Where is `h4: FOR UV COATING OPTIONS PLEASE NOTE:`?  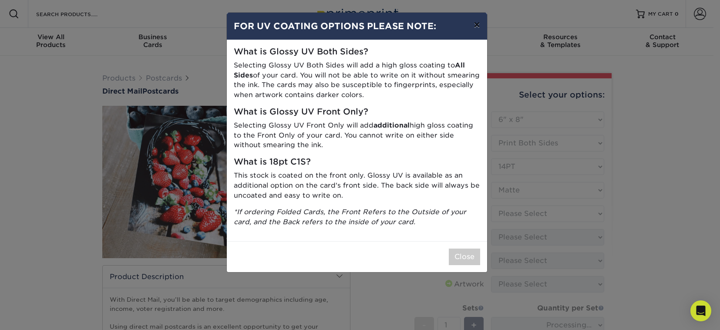 h4: FOR UV COATING OPTIONS PLEASE NOTE: is located at coordinates (357, 26).